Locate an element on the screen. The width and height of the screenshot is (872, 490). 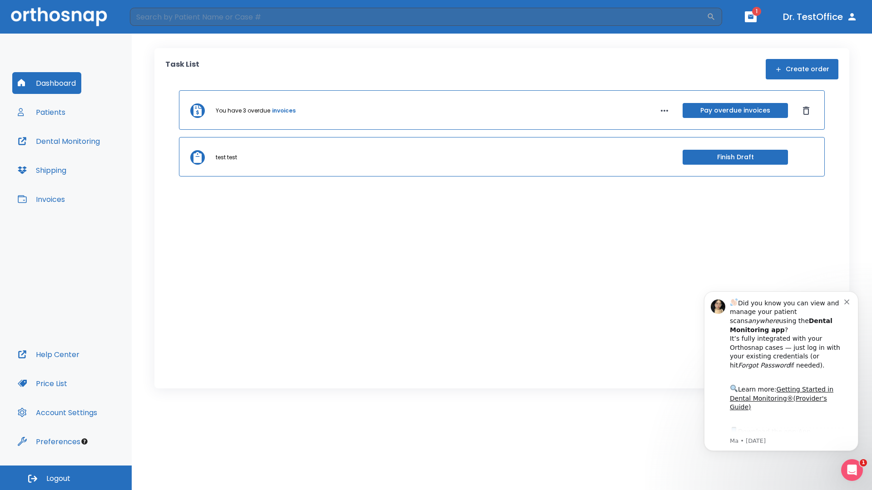
a: Price List is located at coordinates (42, 384).